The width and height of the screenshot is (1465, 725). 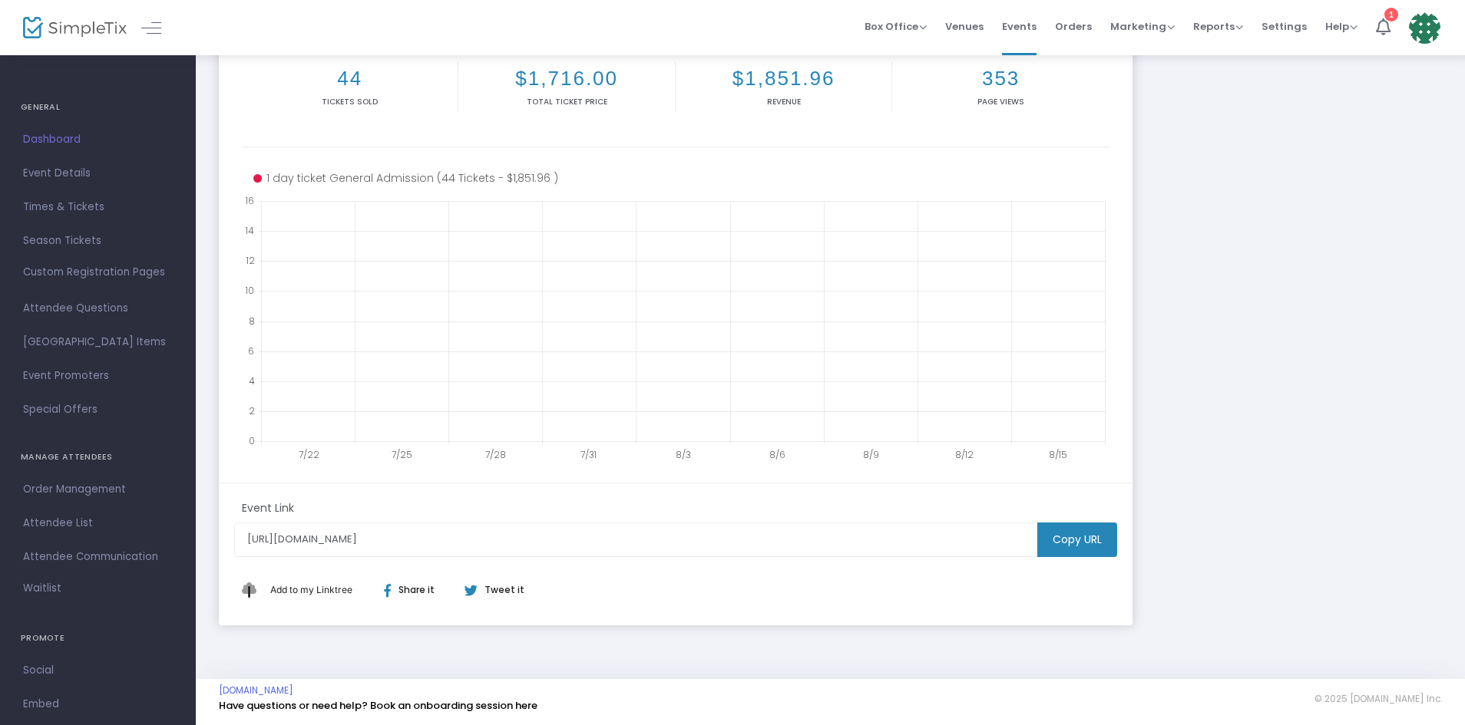 I want to click on text: 2, so click(x=252, y=410).